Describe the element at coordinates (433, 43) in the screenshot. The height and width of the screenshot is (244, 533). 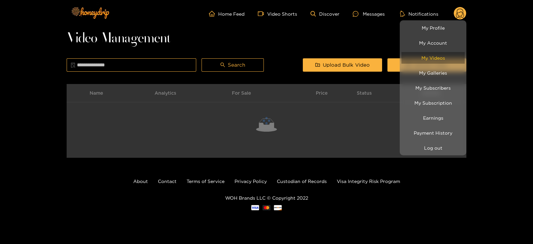
I see `a: My Account` at that location.